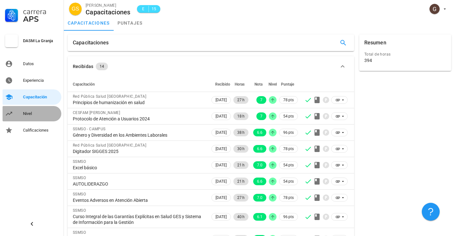  Describe the element at coordinates (139, 219) in the screenshot. I see `div: Curso Integral de las Garantías Explícitas en Salud GES y Sistema de Información para la Gestión` at that location.